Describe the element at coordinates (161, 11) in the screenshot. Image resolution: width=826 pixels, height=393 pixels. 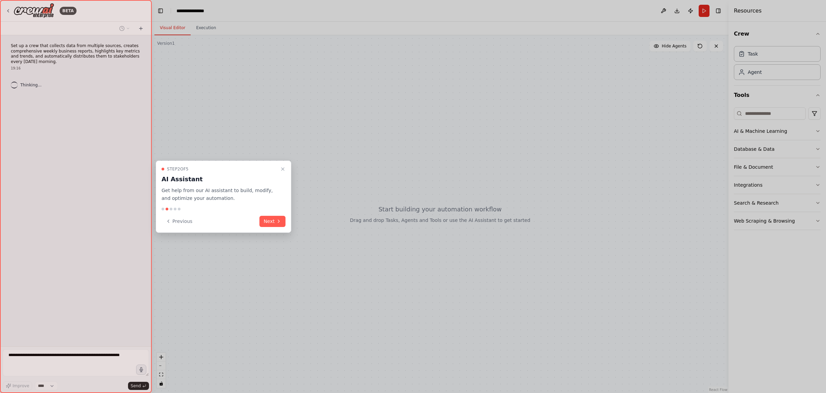
I see `button: Hide left sidebar` at that location.